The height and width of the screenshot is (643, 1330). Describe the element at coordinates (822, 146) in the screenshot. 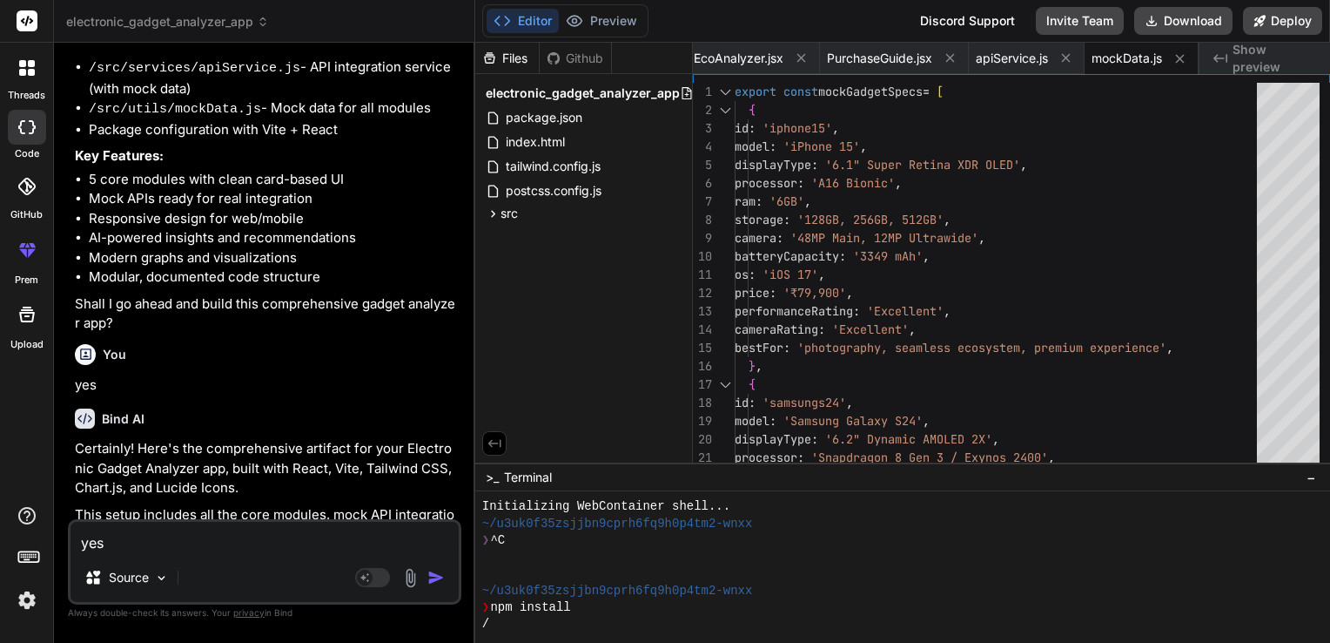

I see `span: 'iPhone 15'` at that location.